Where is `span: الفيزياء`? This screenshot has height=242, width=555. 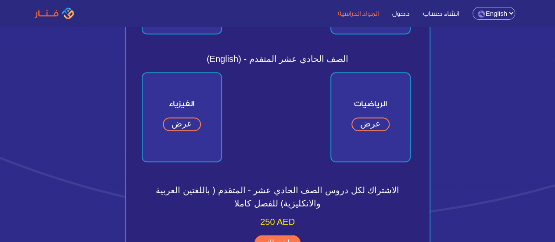 span: الفيزياء is located at coordinates (182, 103).